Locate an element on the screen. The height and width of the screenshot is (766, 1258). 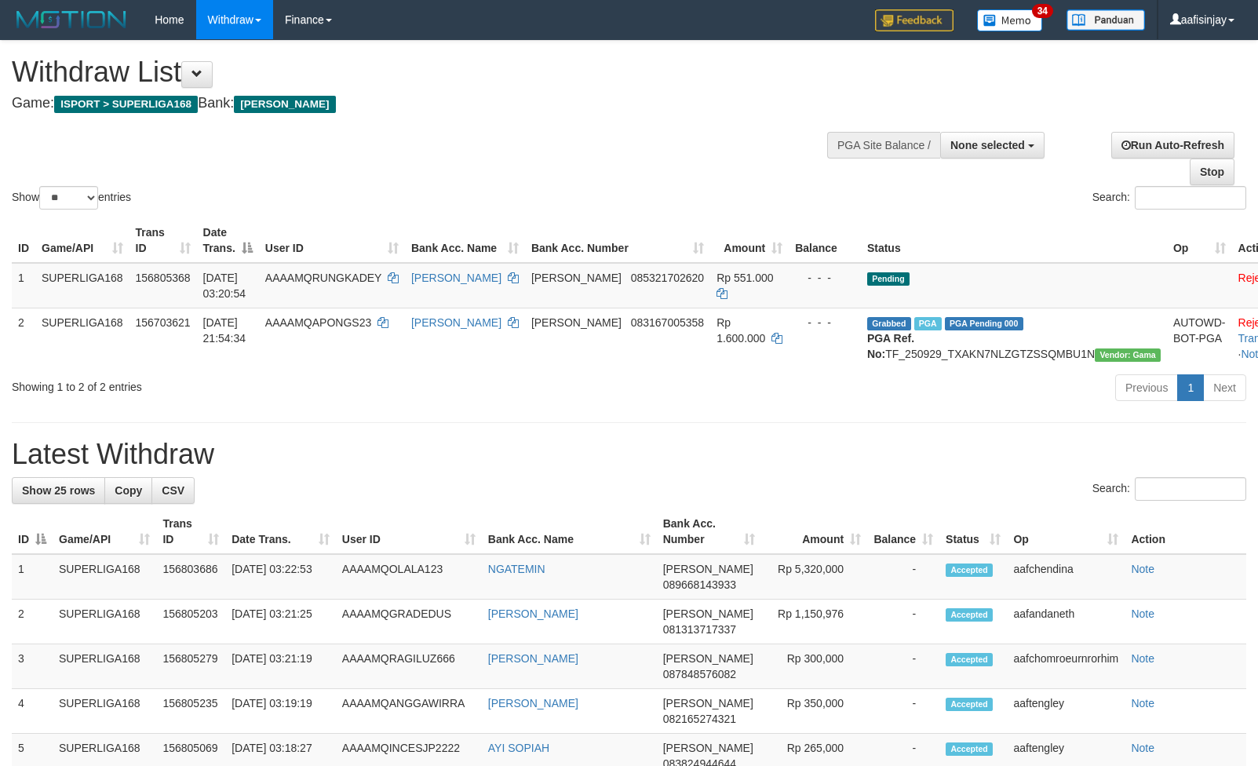
span: AAAAMQAPONGS23 is located at coordinates (318, 322).